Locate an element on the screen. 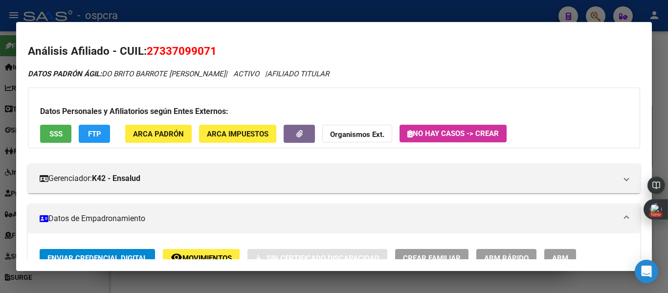 The height and width of the screenshot is (293, 668). span: ABM Rápido is located at coordinates (506, 258).